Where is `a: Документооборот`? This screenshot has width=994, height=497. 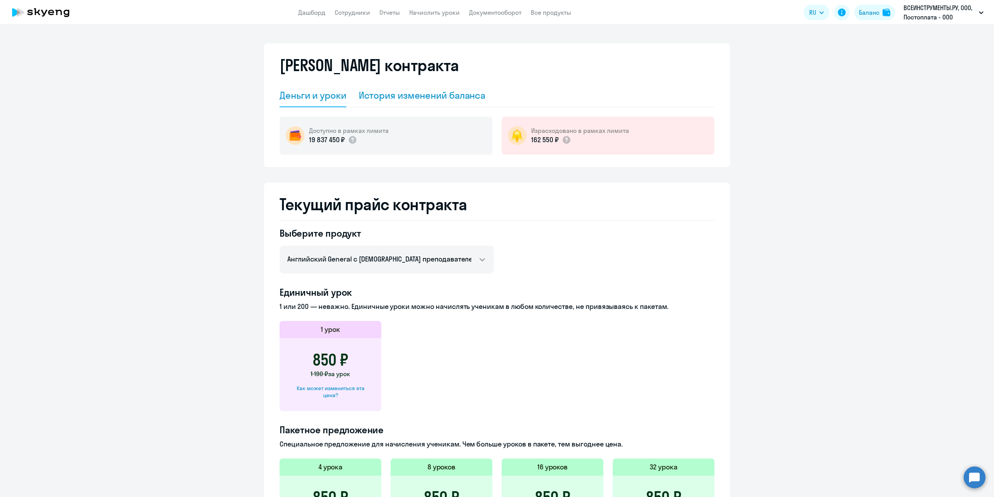 a: Документооборот is located at coordinates (495, 12).